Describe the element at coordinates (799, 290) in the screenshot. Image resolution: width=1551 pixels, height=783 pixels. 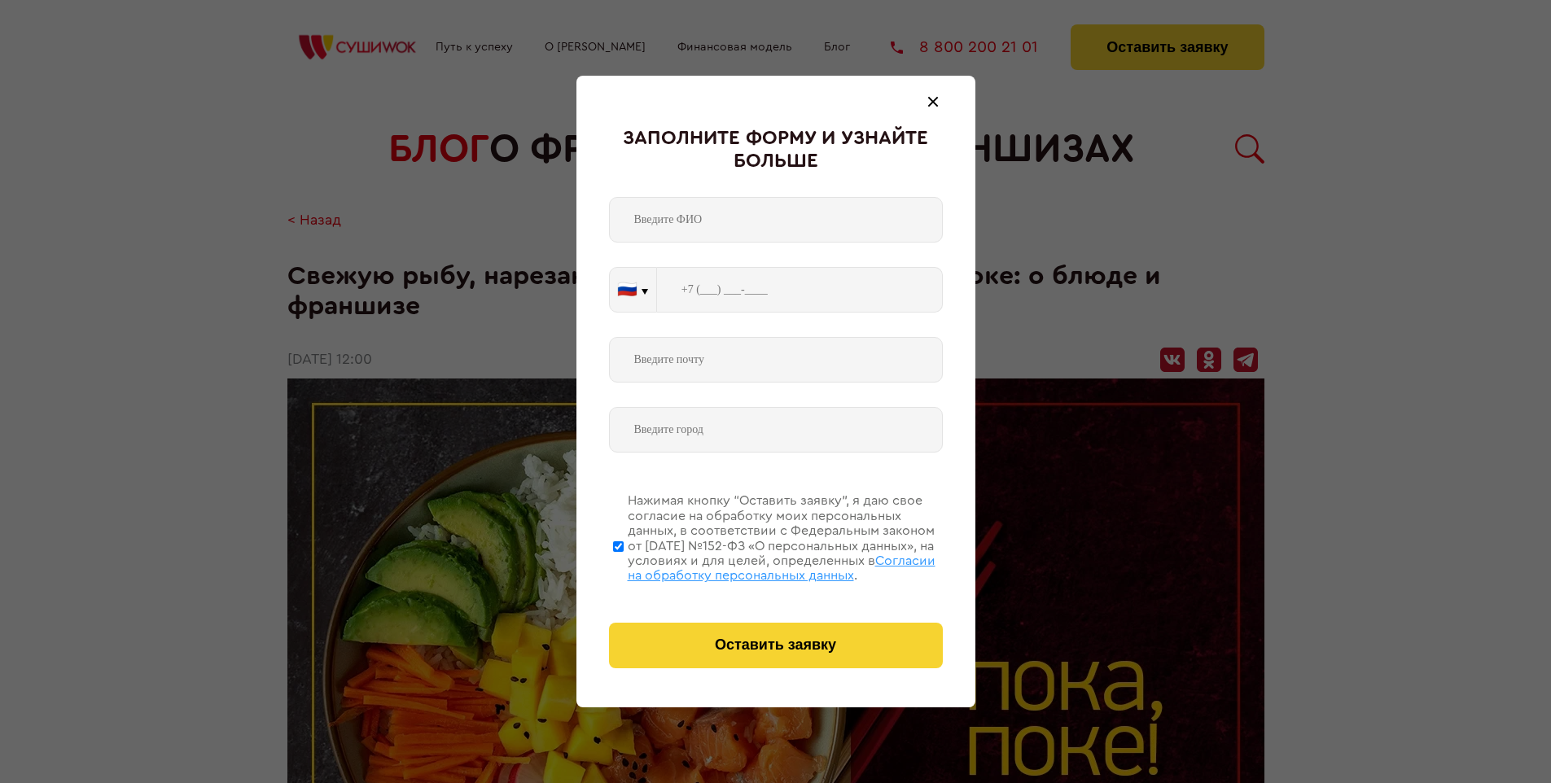
I see `input: +7 (___) ___-____` at that location.